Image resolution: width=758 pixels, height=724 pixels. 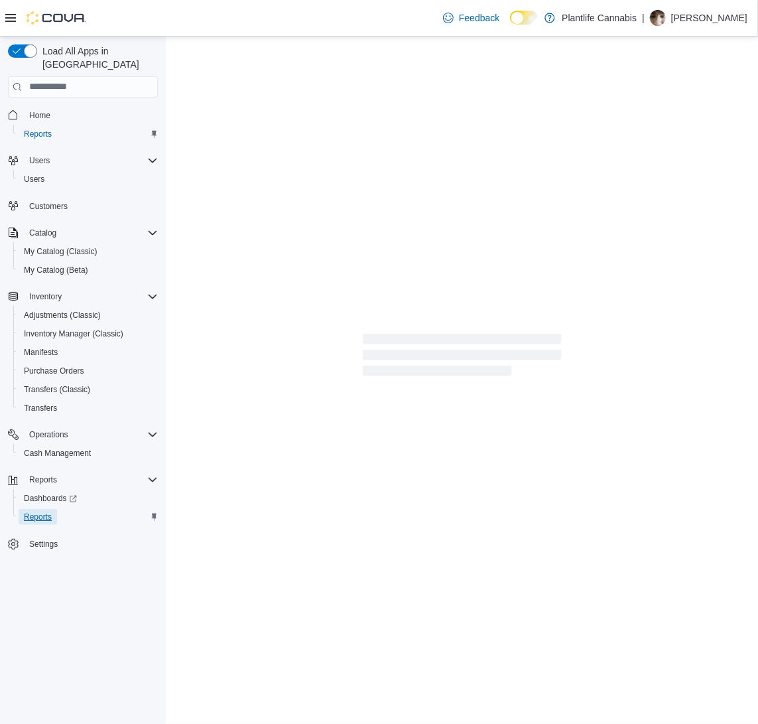 What do you see at coordinates (40, 408) in the screenshot?
I see `a: Transfers` at bounding box center [40, 408].